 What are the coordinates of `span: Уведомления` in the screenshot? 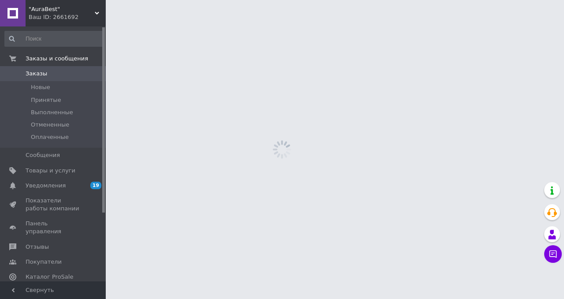 It's located at (45, 185).